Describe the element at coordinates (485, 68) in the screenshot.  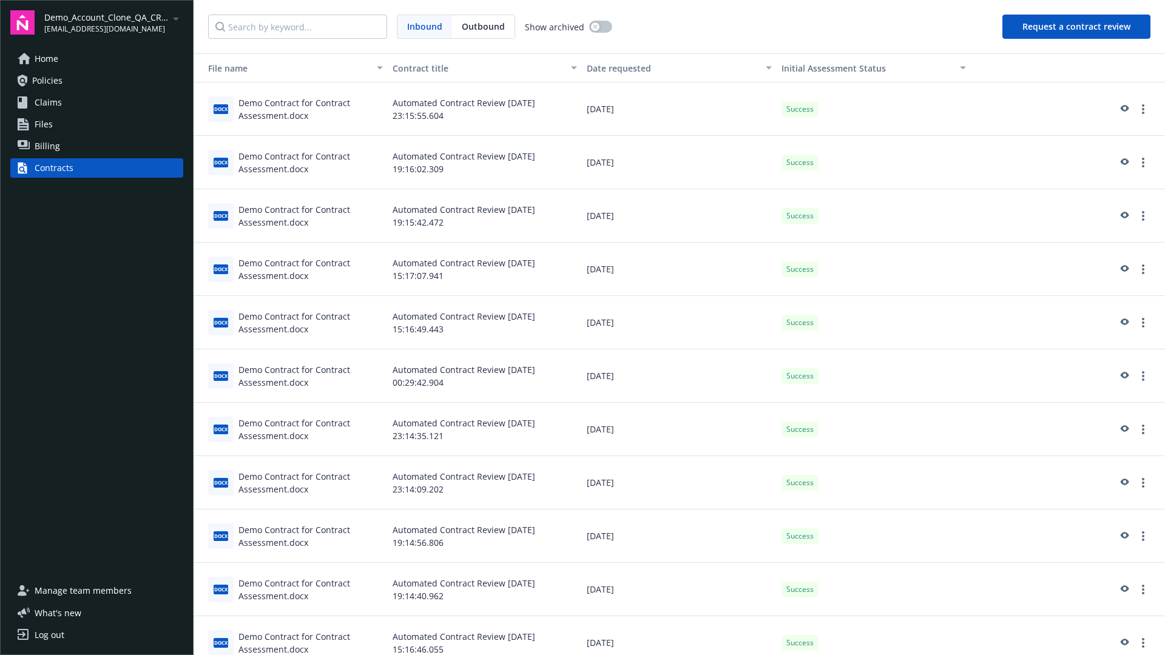
I see `button: Contract title` at that location.